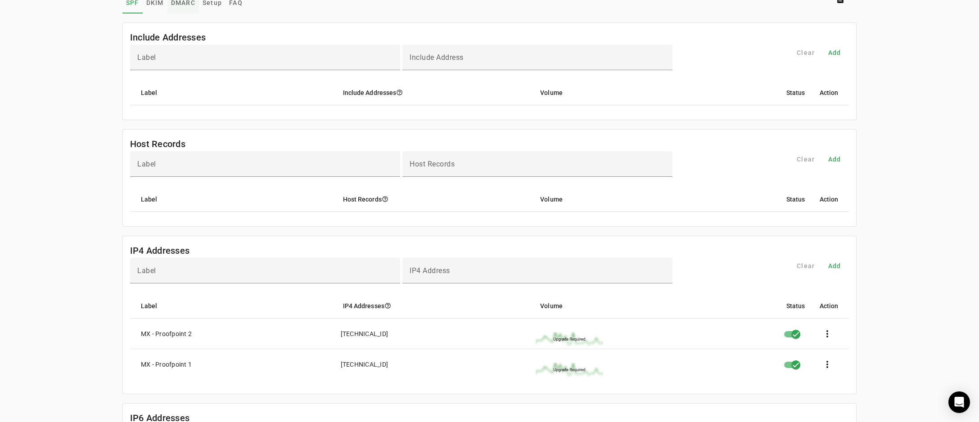  I want to click on fm-list-table: IP4 Addresses, so click(489, 315).